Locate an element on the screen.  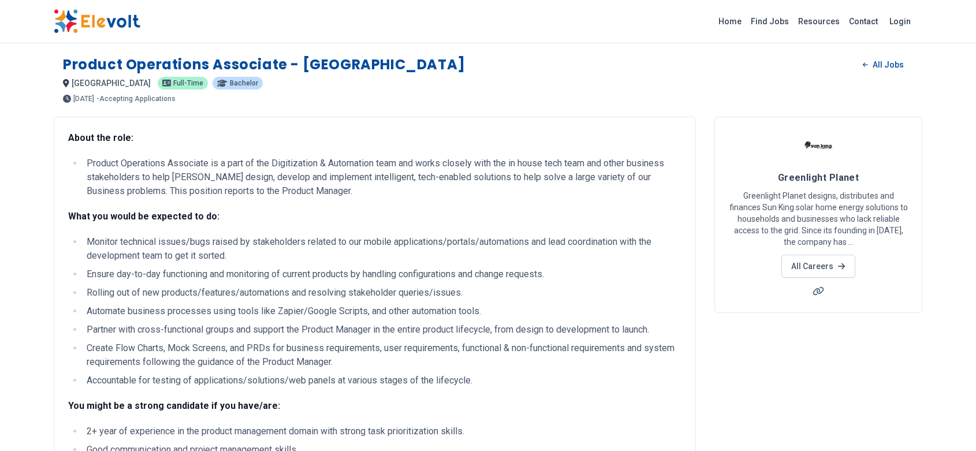
img: Elevolt is located at coordinates (97, 21).